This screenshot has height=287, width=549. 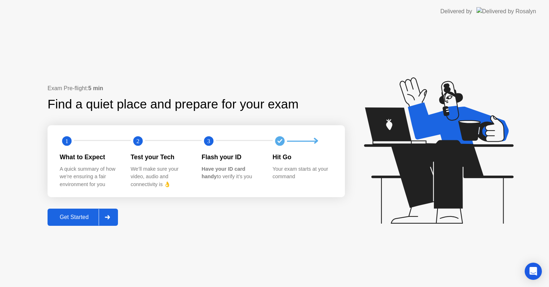 I want to click on div: Delivered by, so click(x=456, y=11).